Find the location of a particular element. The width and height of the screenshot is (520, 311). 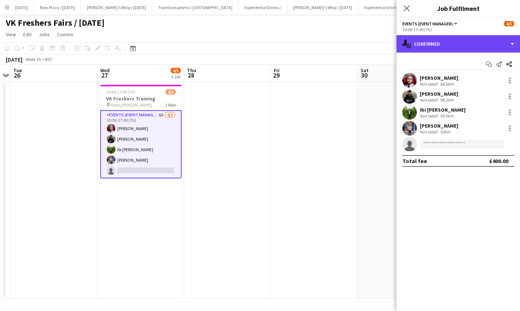

span: Wed is located at coordinates (105, 70).